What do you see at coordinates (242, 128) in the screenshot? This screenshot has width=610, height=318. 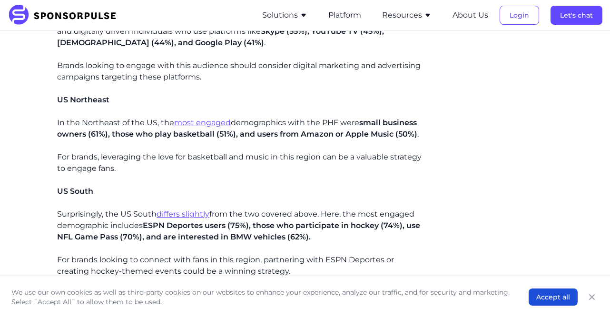 I see `p: In the Northeast of the US, the demographics with the PHF were .` at bounding box center [242, 128].